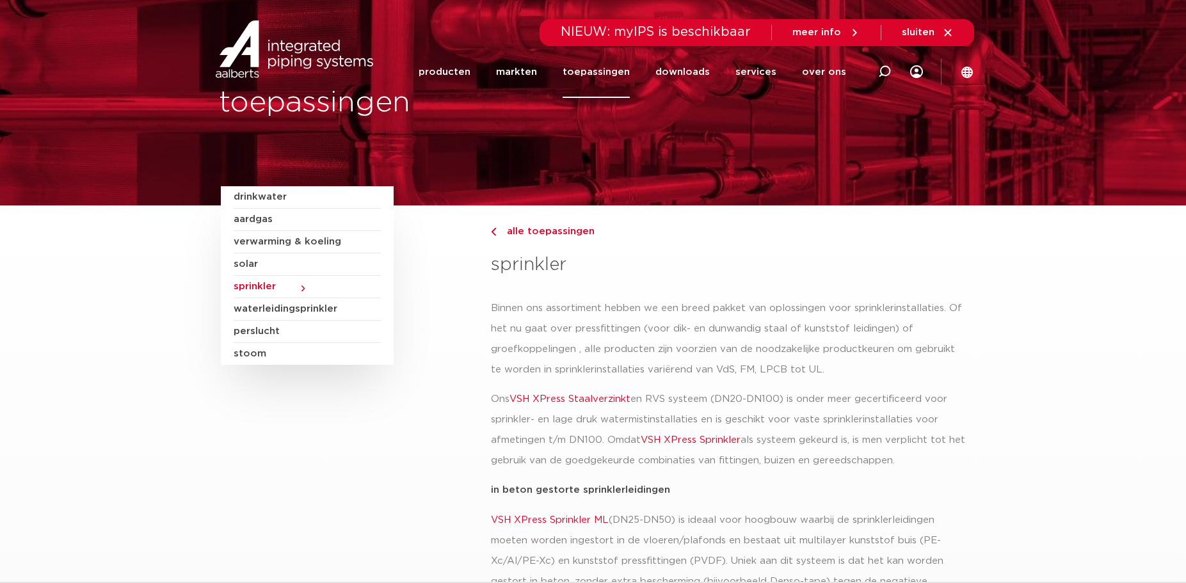 The width and height of the screenshot is (1186, 583). Describe the element at coordinates (550, 520) in the screenshot. I see `a: VSH XPress Sprinkler ML` at that location.